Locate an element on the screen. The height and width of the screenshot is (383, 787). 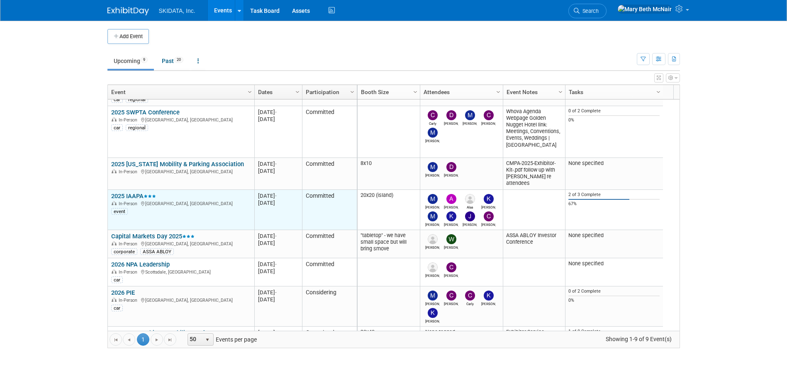
td: Exhibitor Service Center Welcome is located at coordinates (534, 345).